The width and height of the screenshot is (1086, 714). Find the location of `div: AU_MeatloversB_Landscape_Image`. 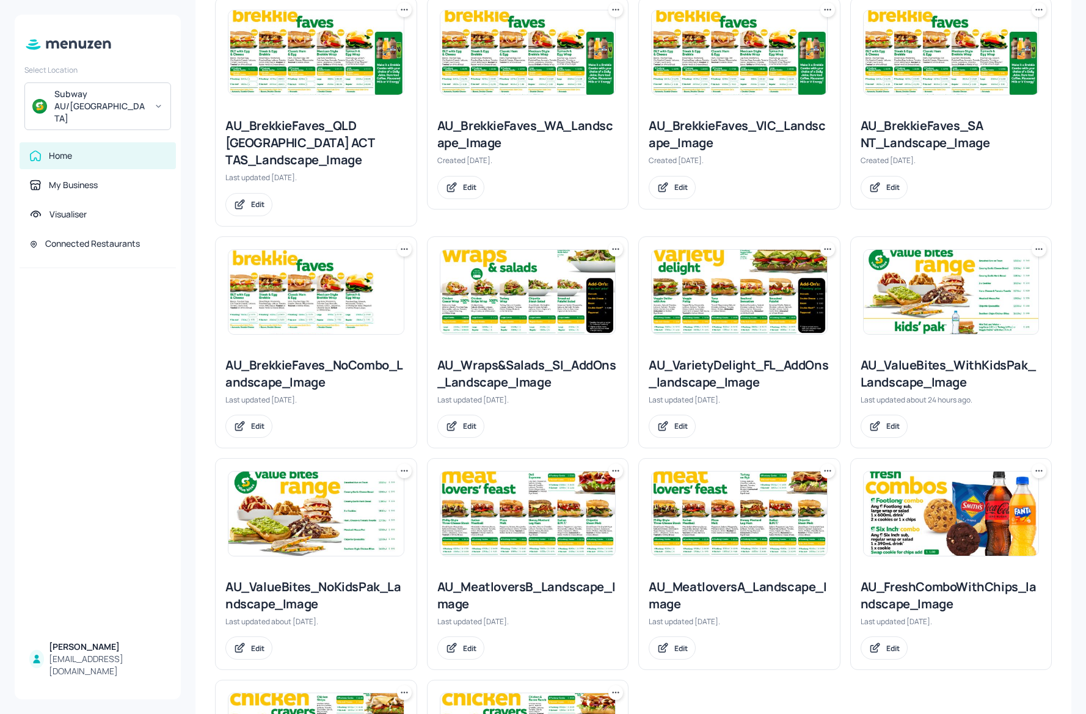

div: AU_MeatloversB_Landscape_Image is located at coordinates (528, 596).